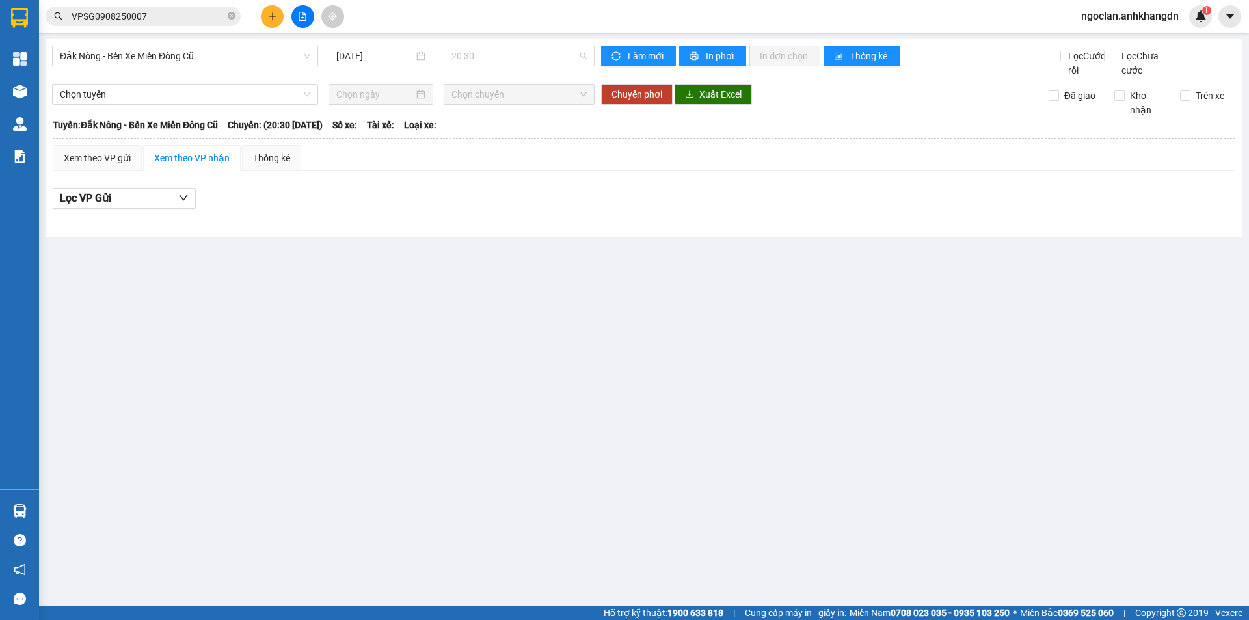 The image size is (1249, 620). What do you see at coordinates (647, 56) in the screenshot?
I see `span: Làm mới` at bounding box center [647, 56].